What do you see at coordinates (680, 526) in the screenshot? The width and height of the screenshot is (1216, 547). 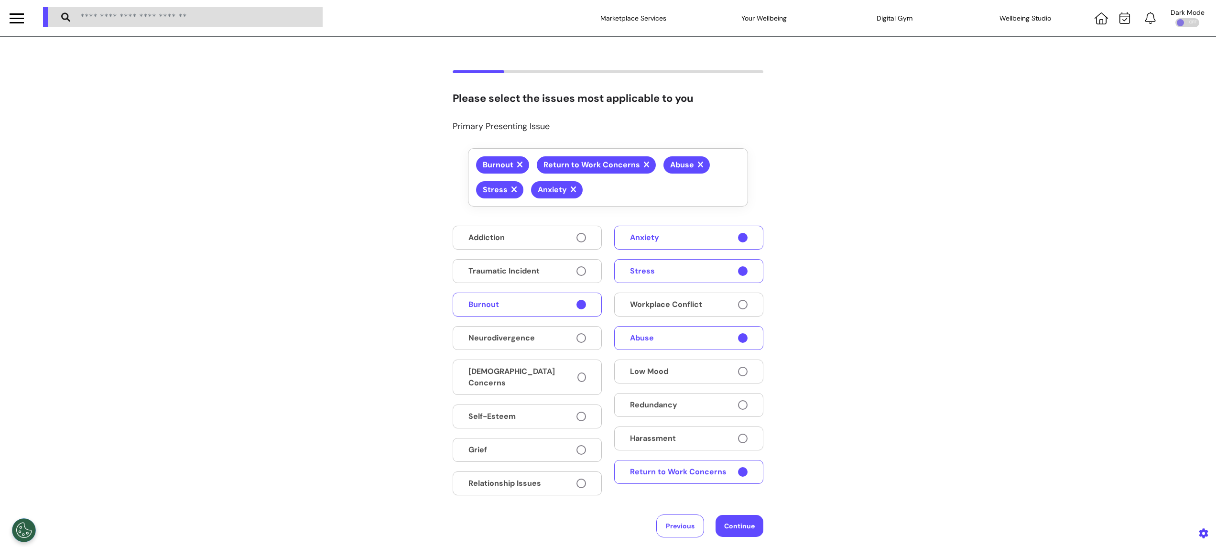 I see `button: Previous` at bounding box center [680, 526].